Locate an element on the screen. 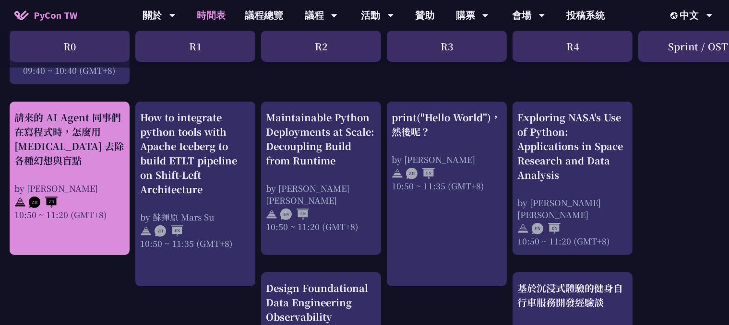 This screenshot has width=729, height=325. div: R1 is located at coordinates (195, 46).